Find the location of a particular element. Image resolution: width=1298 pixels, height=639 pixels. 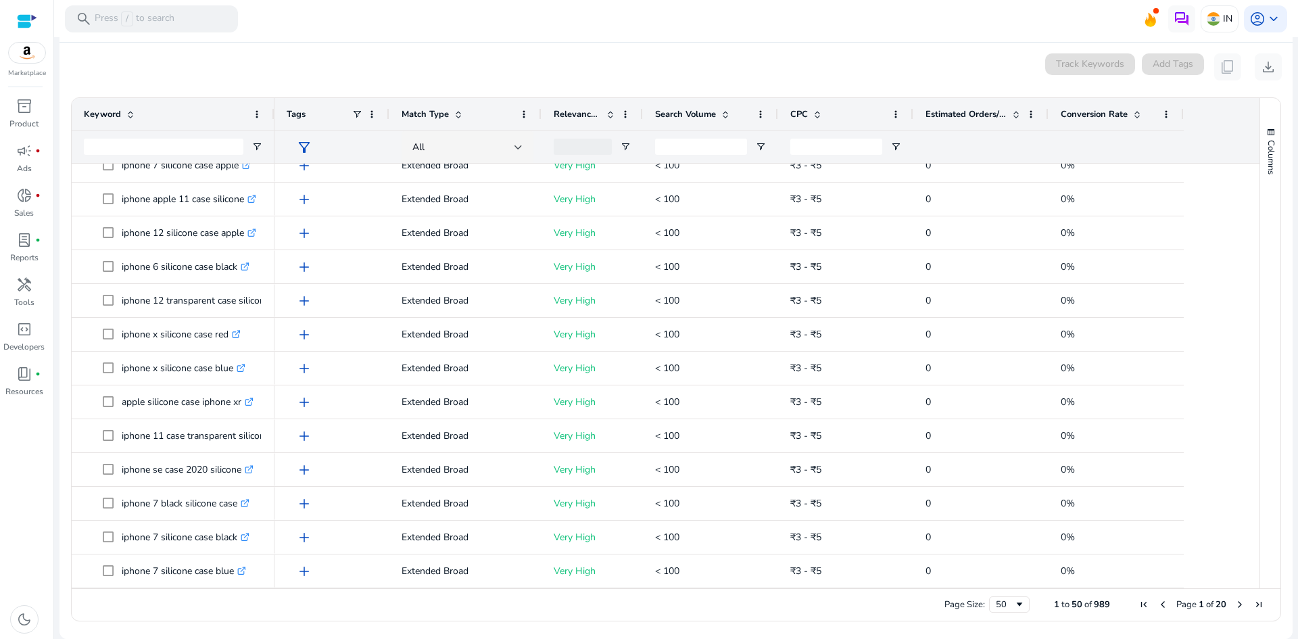

span: Estimated Orders/Month is located at coordinates (966, 114).